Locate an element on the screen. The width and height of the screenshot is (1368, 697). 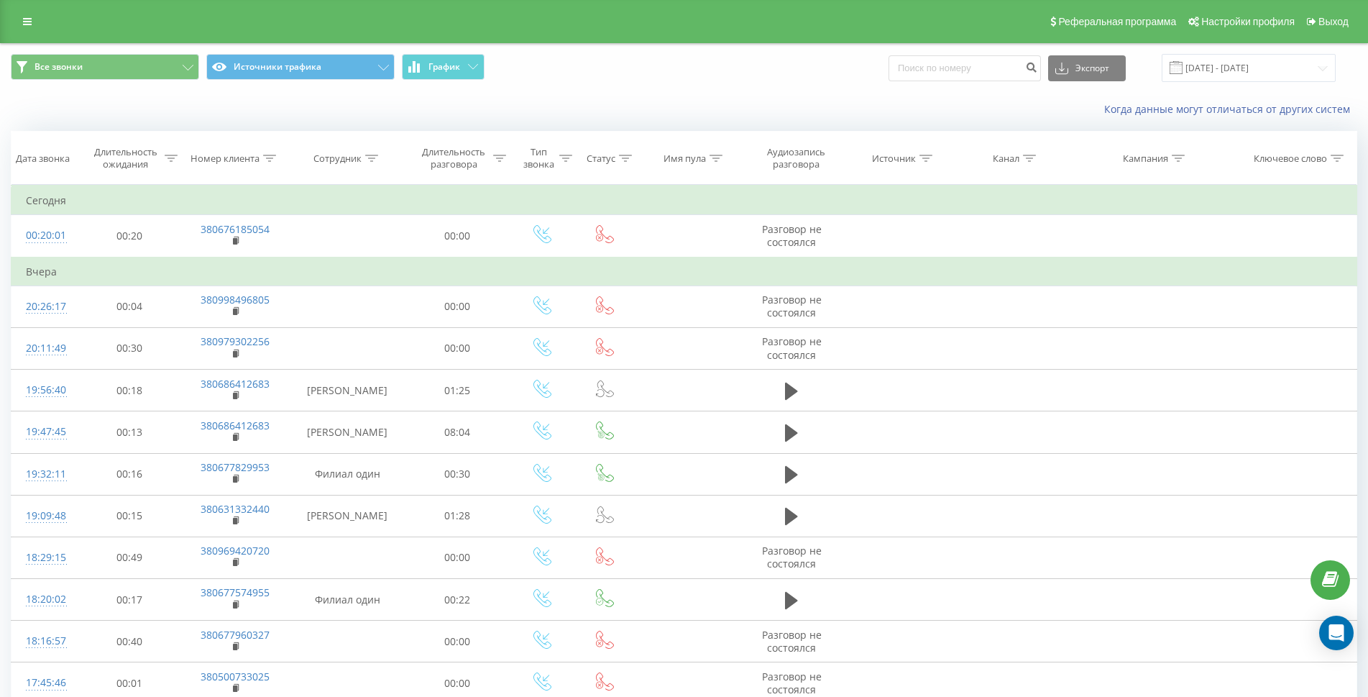
td: 00:20 is located at coordinates (129, 236).